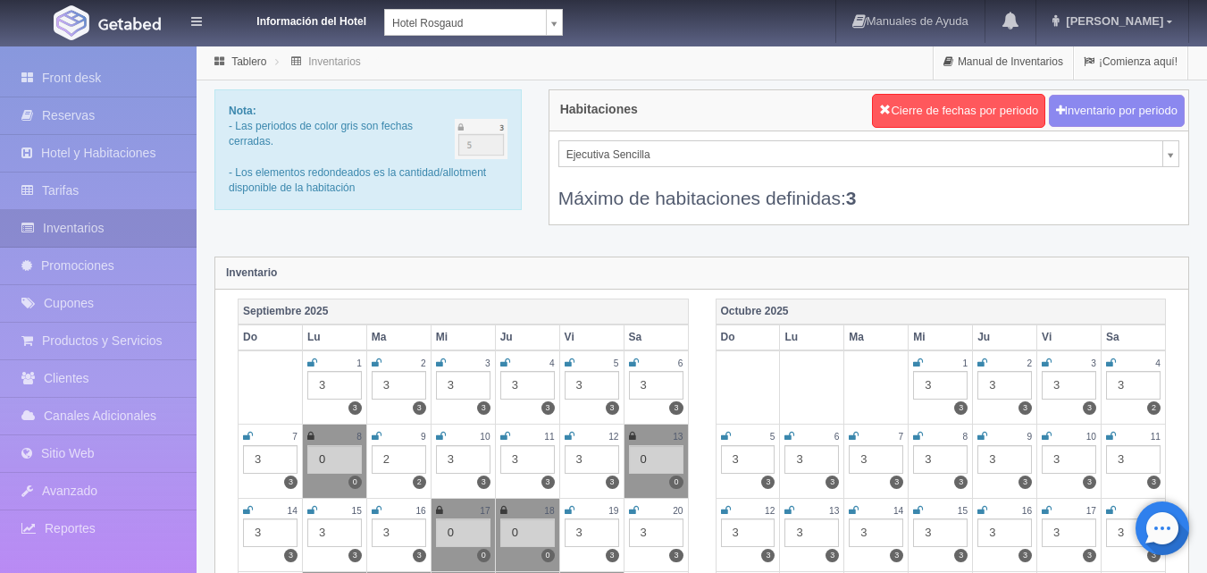  Describe the element at coordinates (334, 62) in the screenshot. I see `a: Inventarios` at that location.